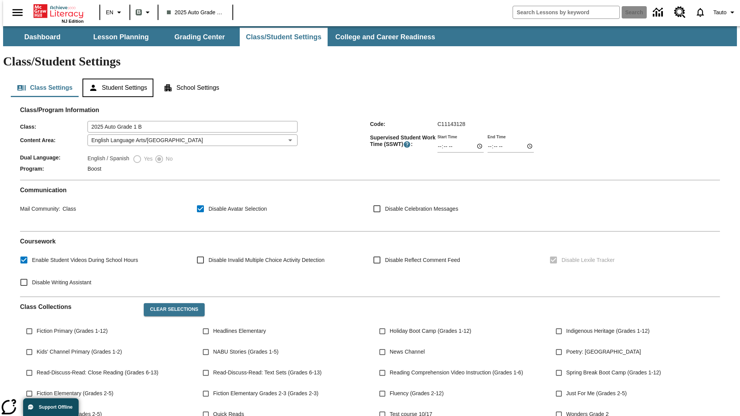  What do you see at coordinates (147, 159) in the screenshot?
I see `span: Yes` at bounding box center [147, 159].